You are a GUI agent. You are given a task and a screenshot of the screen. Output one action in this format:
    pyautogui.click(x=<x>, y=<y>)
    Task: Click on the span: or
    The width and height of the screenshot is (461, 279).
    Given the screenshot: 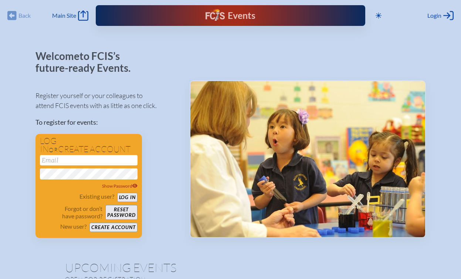 What is the action you would take?
    pyautogui.click(x=53, y=150)
    